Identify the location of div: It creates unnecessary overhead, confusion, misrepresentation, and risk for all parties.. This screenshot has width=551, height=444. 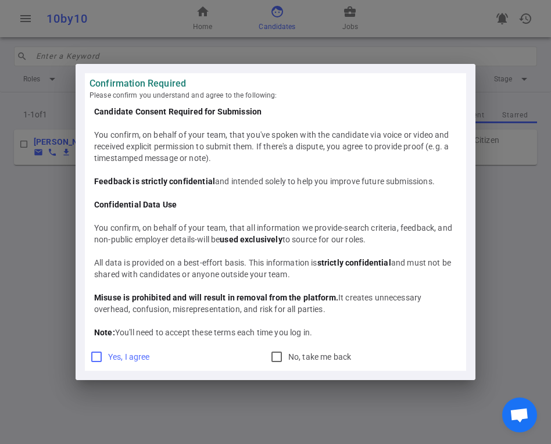
(276, 304).